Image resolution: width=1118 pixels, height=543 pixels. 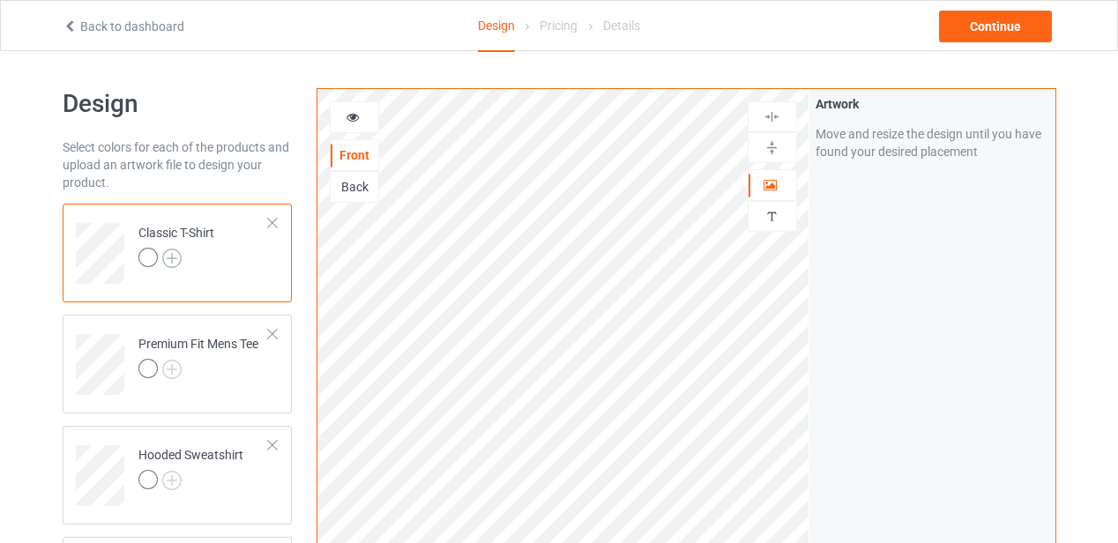 What do you see at coordinates (497, 26) in the screenshot?
I see `div: Design` at bounding box center [497, 26].